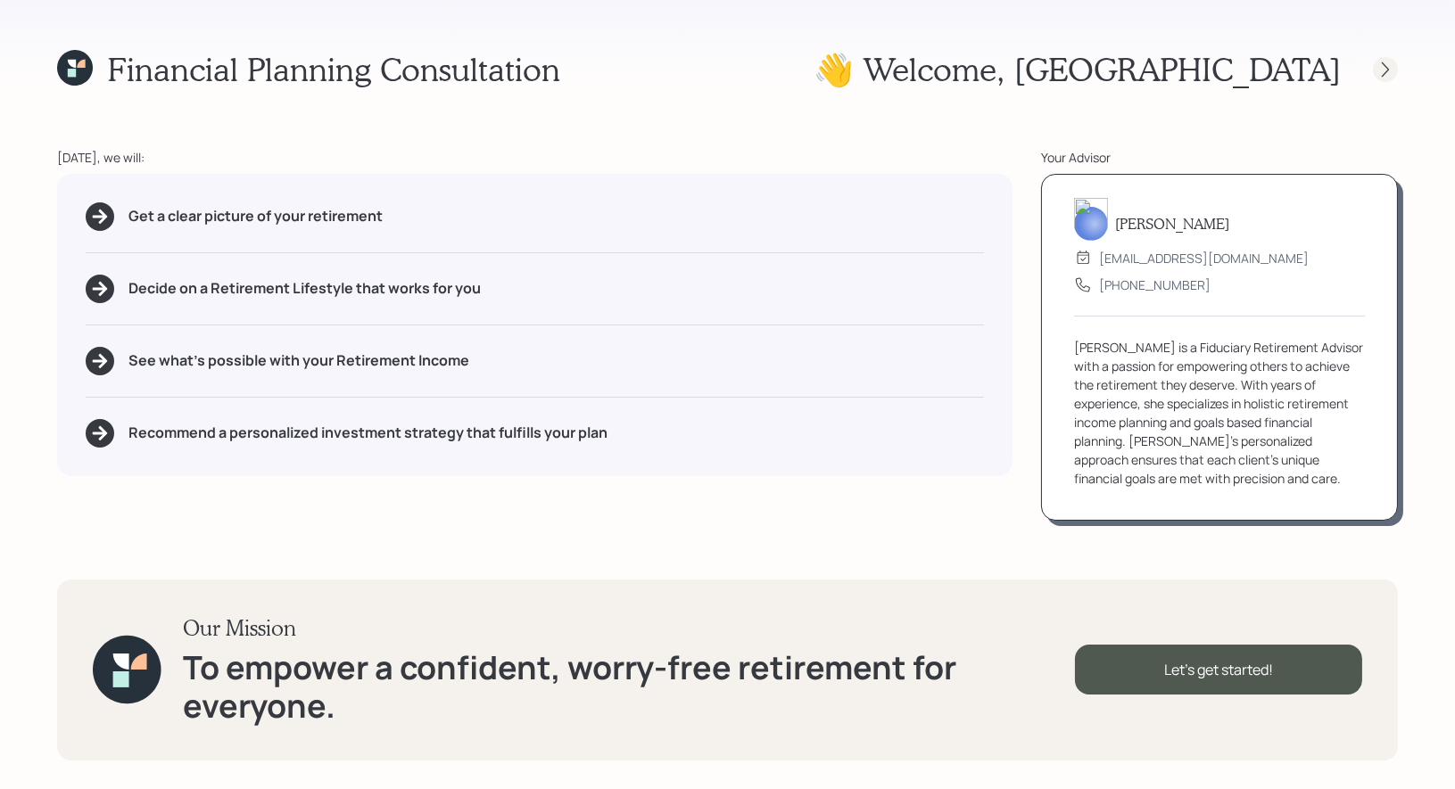  What do you see at coordinates (629, 687) in the screenshot?
I see `h1: To empower a confident, worry-free retirement for everyone.` at bounding box center [629, 687].